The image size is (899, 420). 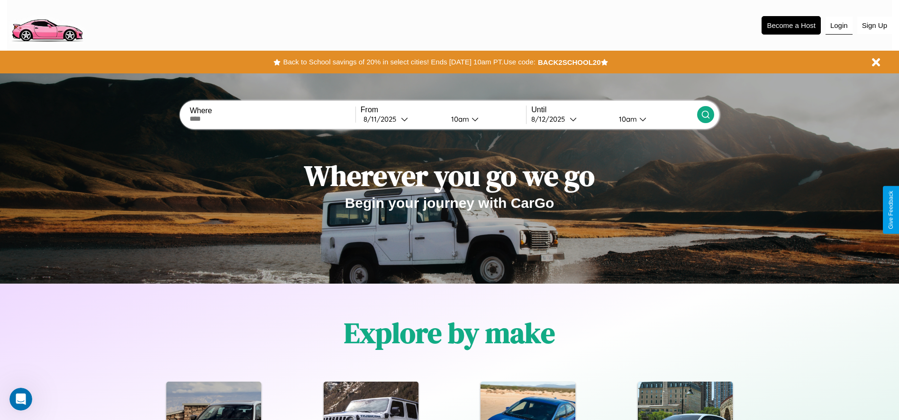 What do you see at coordinates (449, 333) in the screenshot?
I see `h1: Explore by make` at bounding box center [449, 333].